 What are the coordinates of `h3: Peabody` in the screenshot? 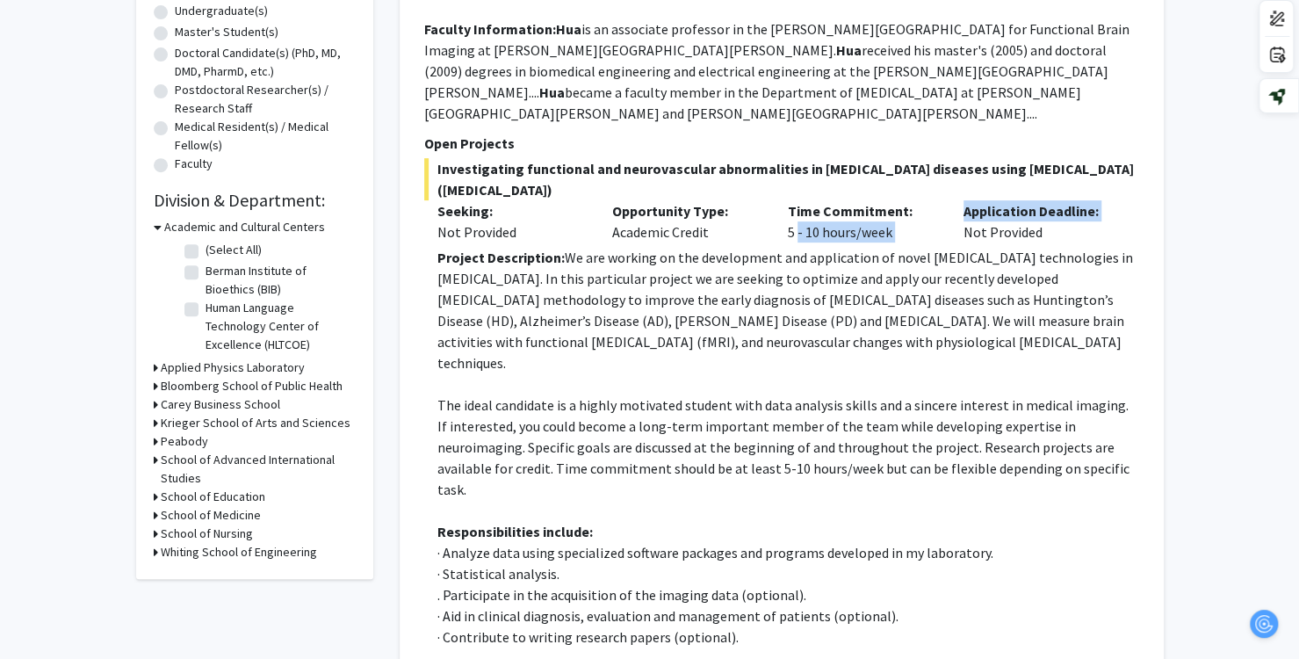 It's located at (184, 441).